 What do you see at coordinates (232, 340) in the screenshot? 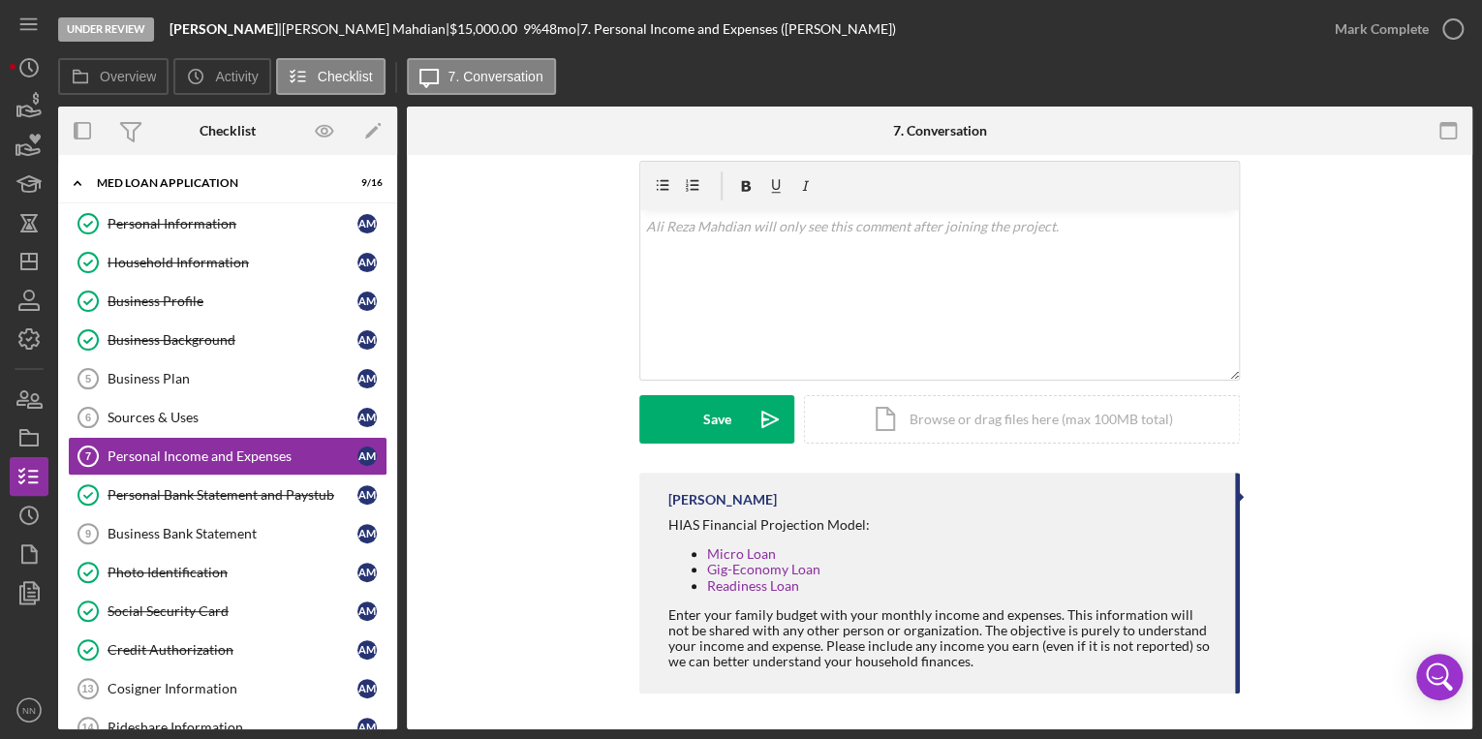
I see `div: Business Background` at bounding box center [232, 340].